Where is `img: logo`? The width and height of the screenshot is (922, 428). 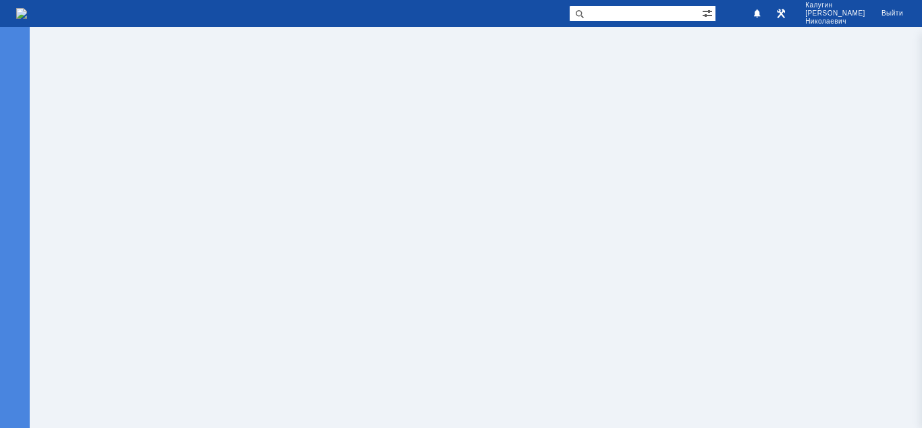 img: logo is located at coordinates (22, 13).